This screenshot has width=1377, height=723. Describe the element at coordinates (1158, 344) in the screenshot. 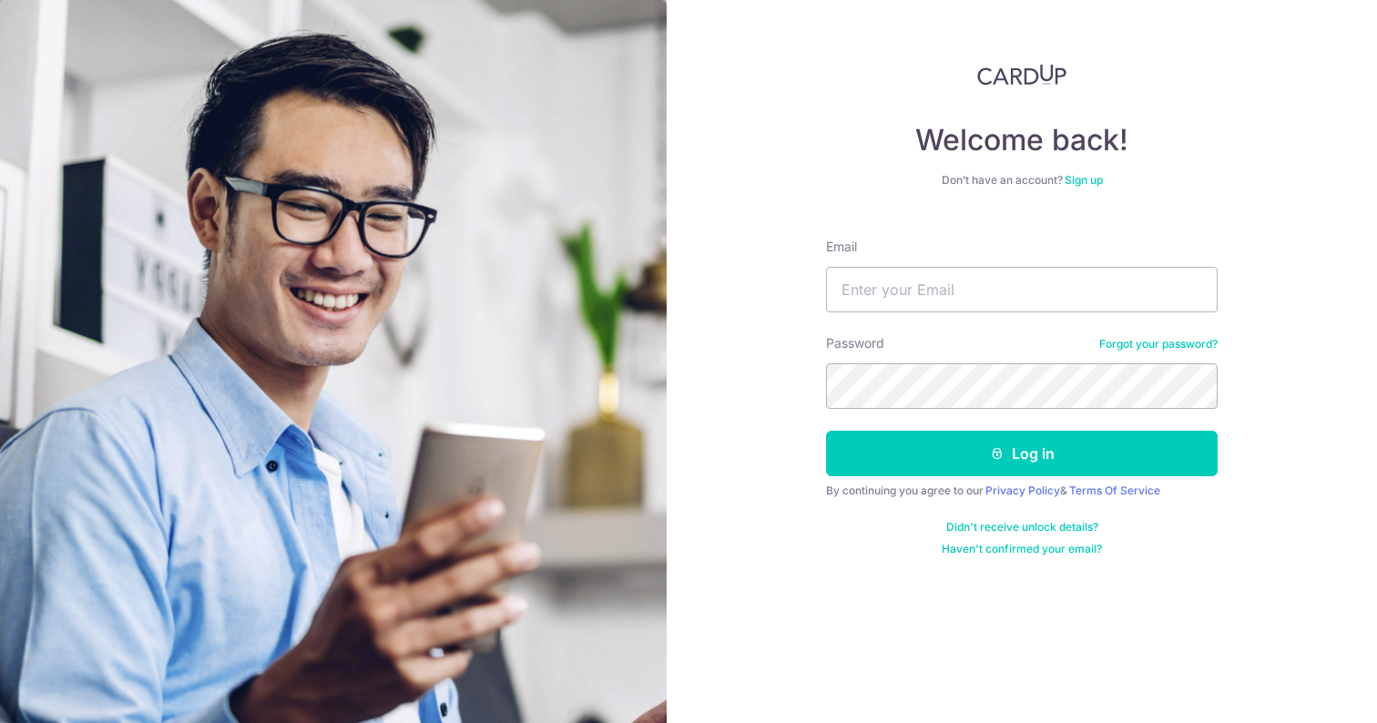

I see `a: Forgot your password?` at that location.